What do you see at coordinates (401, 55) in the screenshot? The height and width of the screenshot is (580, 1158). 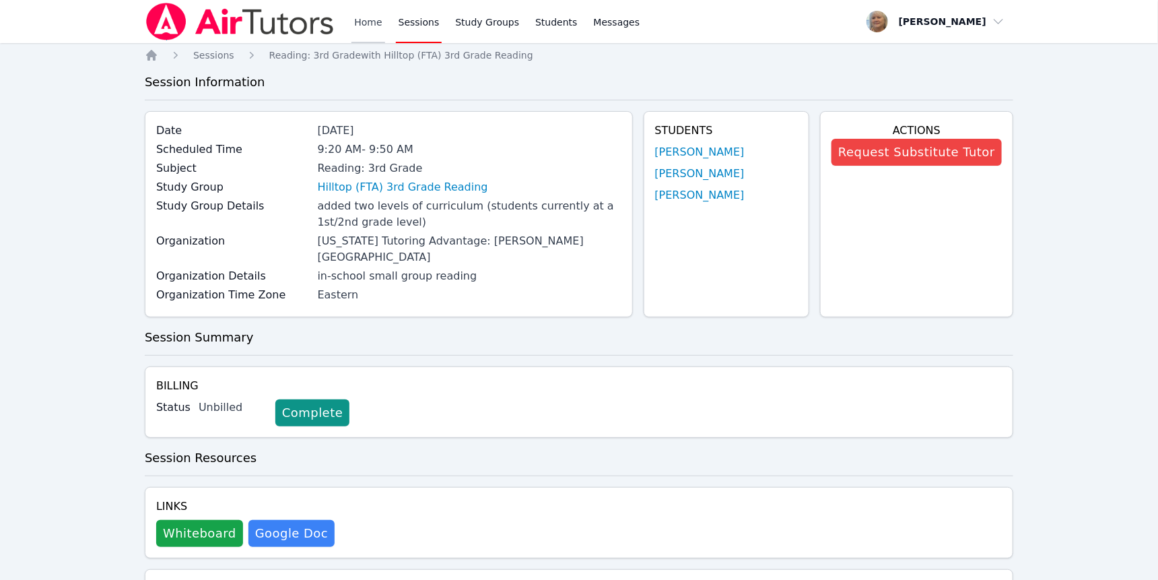 I see `span: Reading: 3rd Grade with Hilltop (FTA) 3rd Grade Reading` at bounding box center [401, 55].